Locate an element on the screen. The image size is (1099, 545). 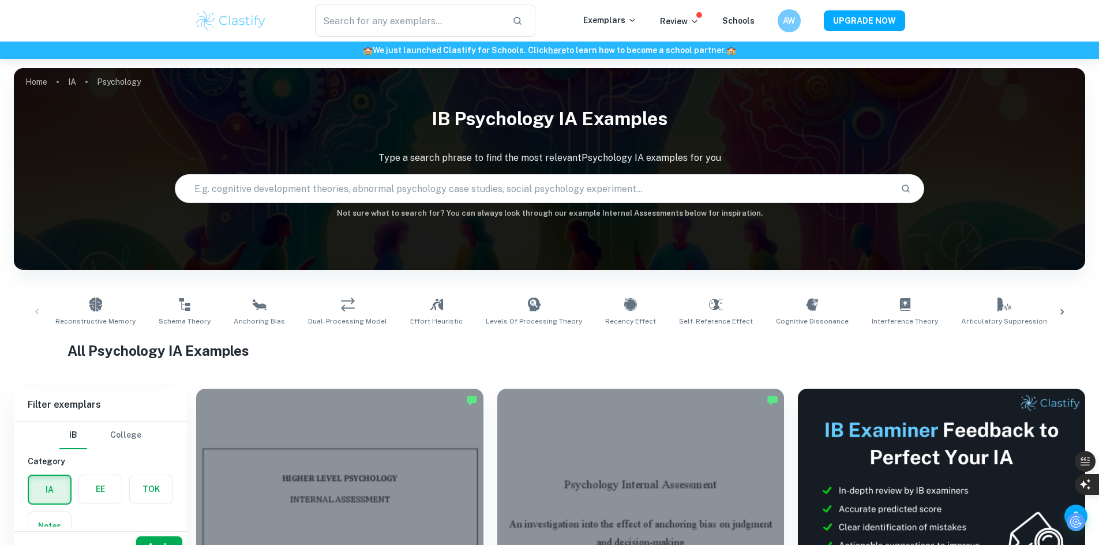
h6: We just launched Clastify for Schools. Click to learn how to become a school partner. is located at coordinates (549, 50).